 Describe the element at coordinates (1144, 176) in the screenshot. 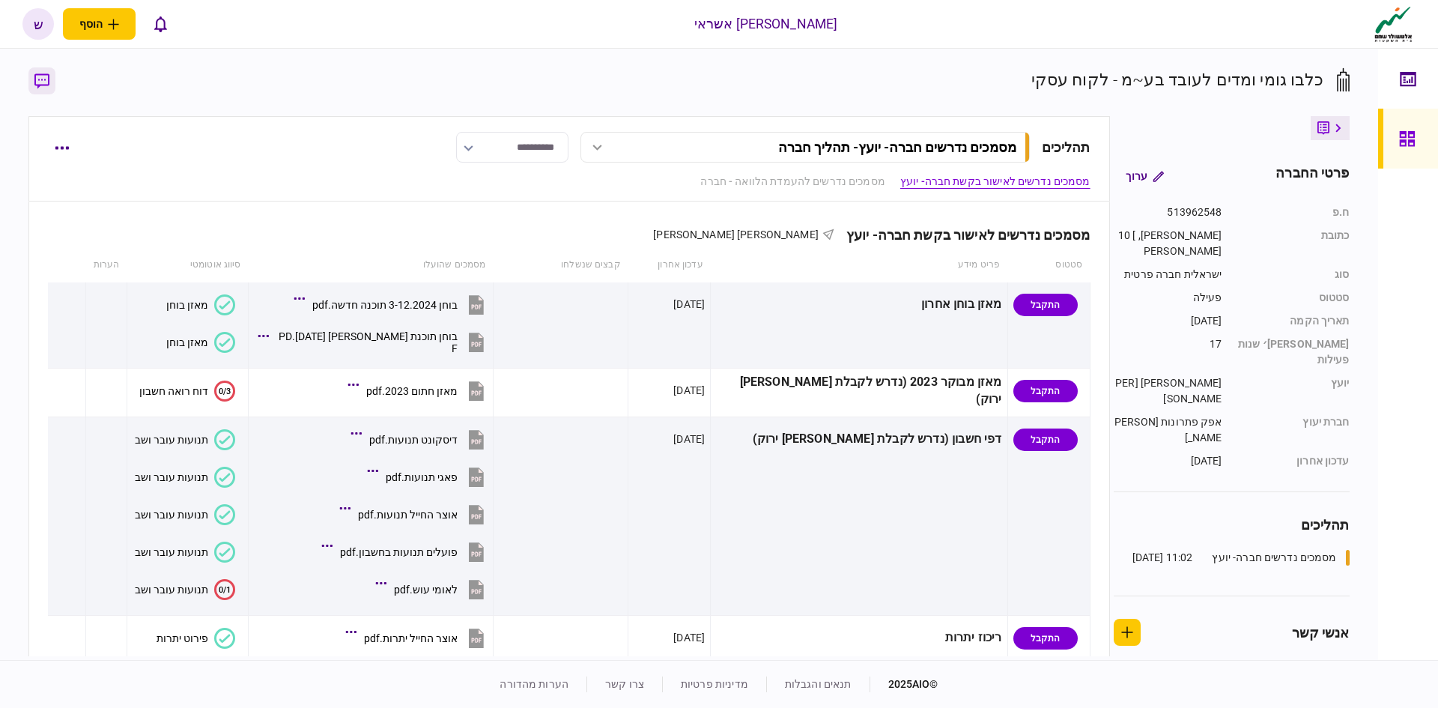

I see `button: ערוך` at that location.